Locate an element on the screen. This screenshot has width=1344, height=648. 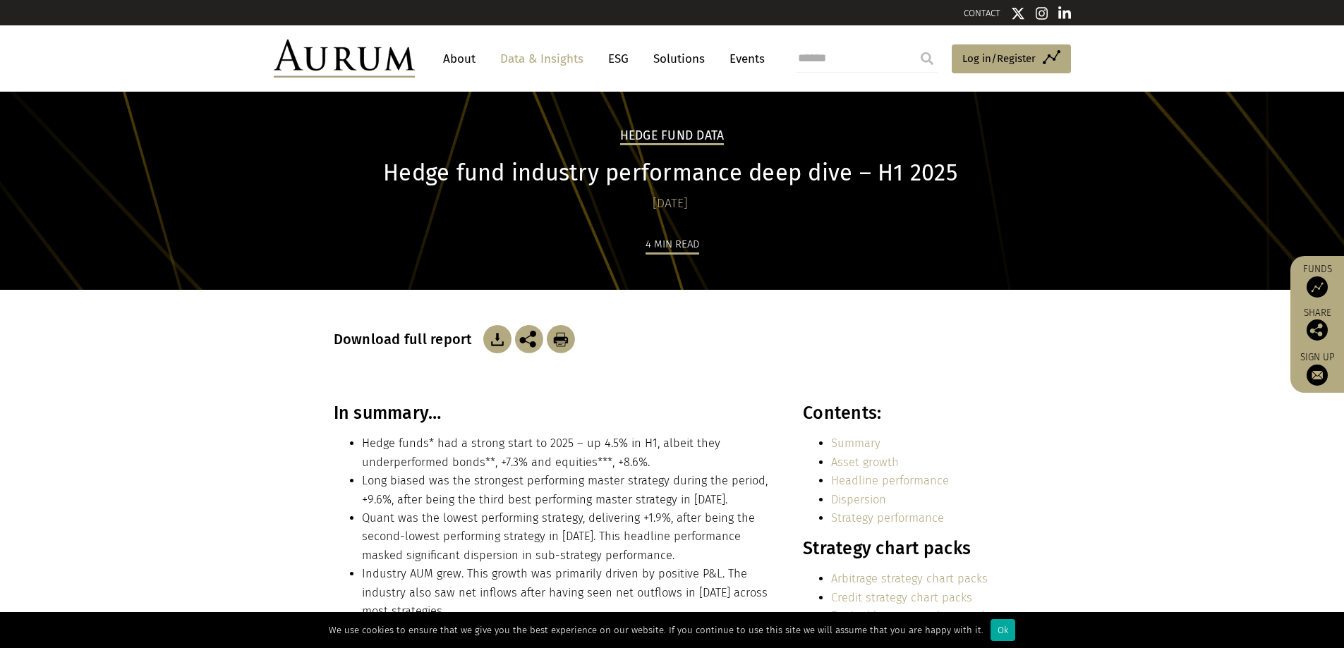
img: Access Funds is located at coordinates (1317, 287).